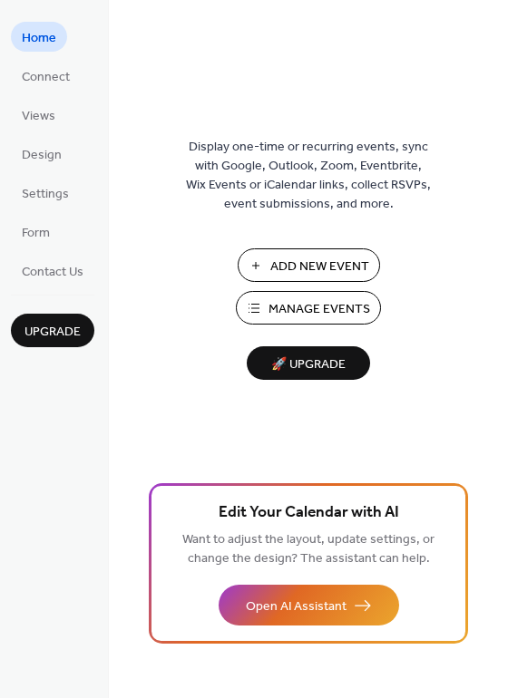 The height and width of the screenshot is (698, 508). Describe the element at coordinates (53, 272) in the screenshot. I see `span: Contact Us` at that location.